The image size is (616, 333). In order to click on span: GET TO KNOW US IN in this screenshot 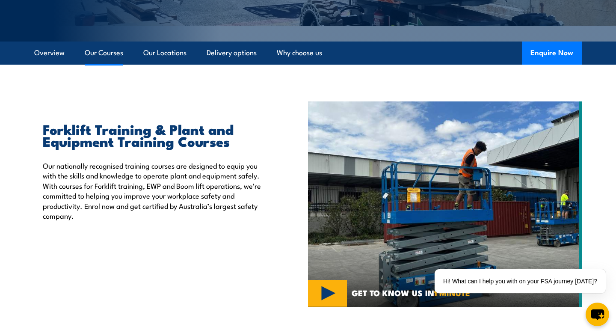, I will do `click(411, 293)`.